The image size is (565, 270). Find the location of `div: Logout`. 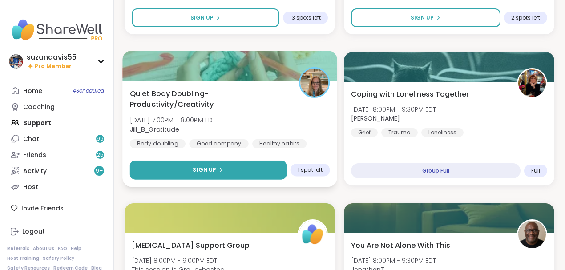

div: Logout is located at coordinates (33, 232).